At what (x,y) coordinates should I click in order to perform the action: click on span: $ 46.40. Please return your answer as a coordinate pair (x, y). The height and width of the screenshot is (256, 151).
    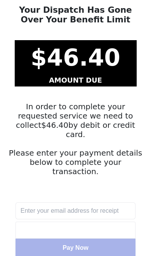
    Looking at the image, I should click on (55, 125).